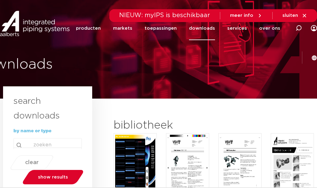 Image resolution: width=317 pixels, height=188 pixels. What do you see at coordinates (47, 109) in the screenshot?
I see `h3: search downloads` at bounding box center [47, 109].